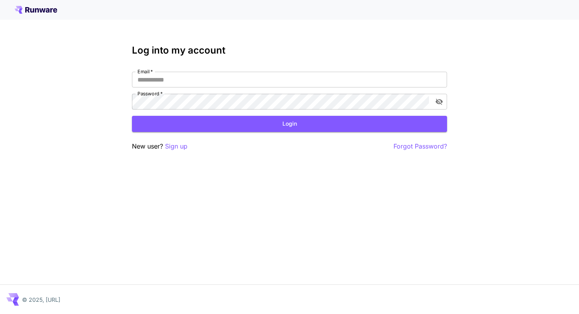 The image size is (579, 314). Describe the element at coordinates (439, 102) in the screenshot. I see `button: toggle password visibility` at that location.